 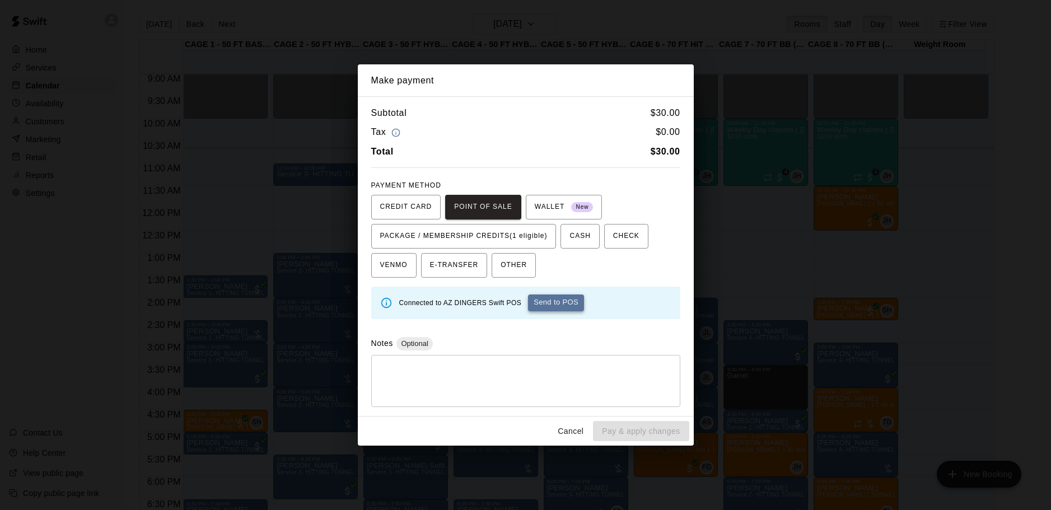 What do you see at coordinates (382, 151) in the screenshot?
I see `b: Total` at bounding box center [382, 151].